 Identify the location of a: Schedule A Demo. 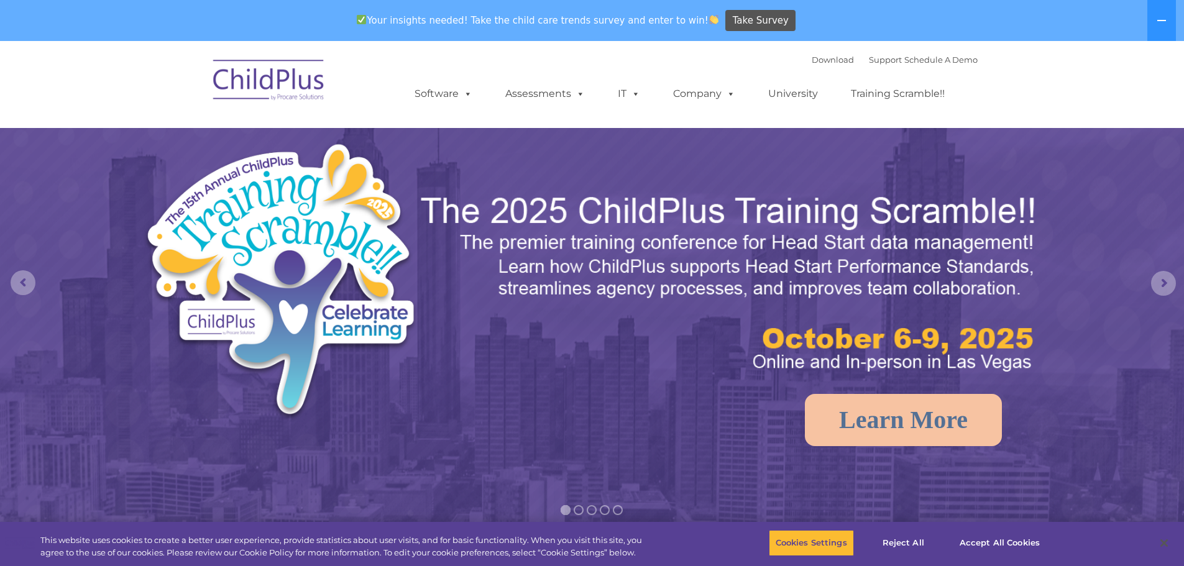
(941, 60).